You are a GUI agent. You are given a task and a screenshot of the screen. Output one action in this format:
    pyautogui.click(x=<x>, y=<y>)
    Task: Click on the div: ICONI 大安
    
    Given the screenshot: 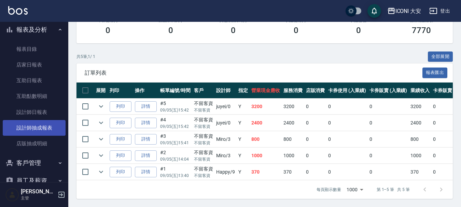 What is the action you would take?
    pyautogui.click(x=408, y=11)
    